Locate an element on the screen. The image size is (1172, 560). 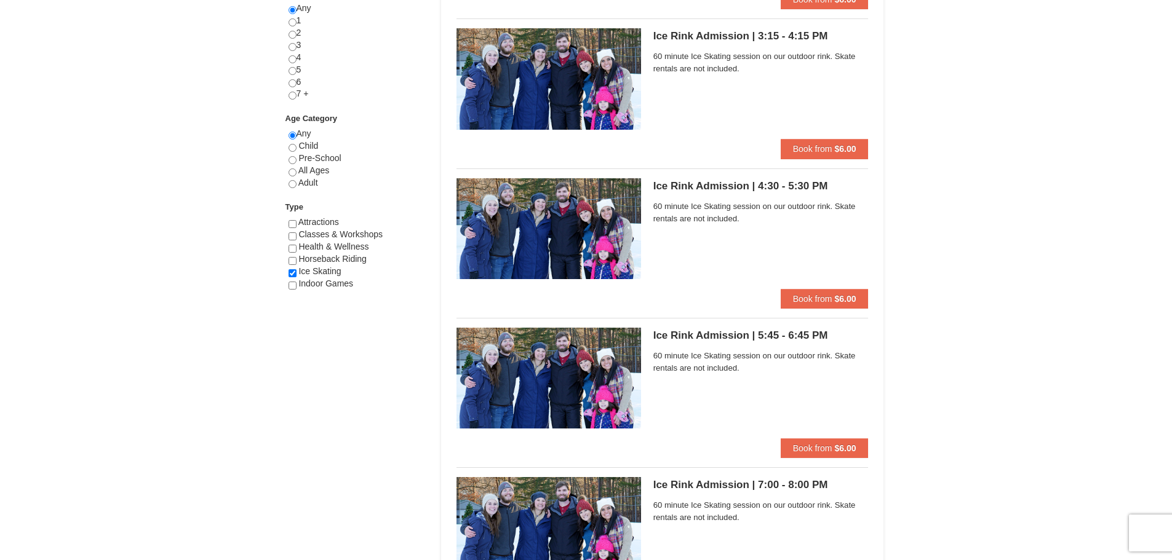
span: Pre-School is located at coordinates (319, 158).